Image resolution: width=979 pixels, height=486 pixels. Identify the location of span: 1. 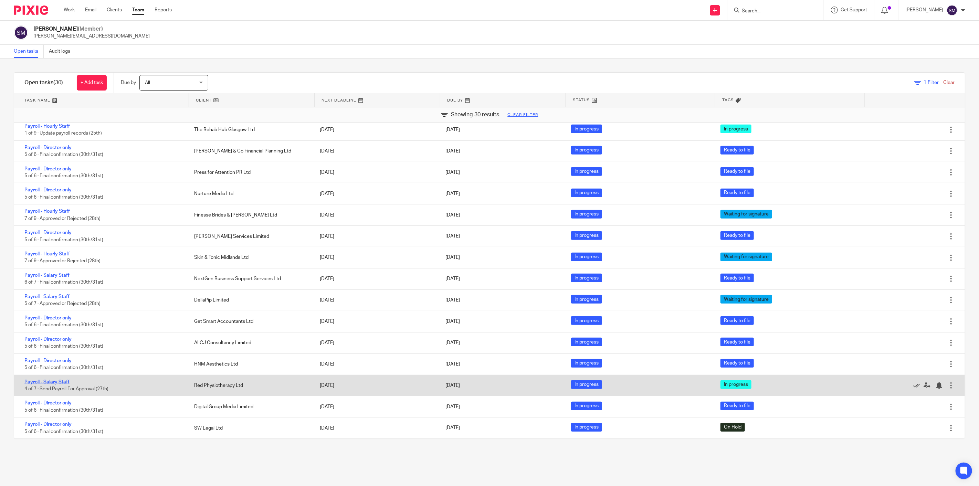
(925, 83).